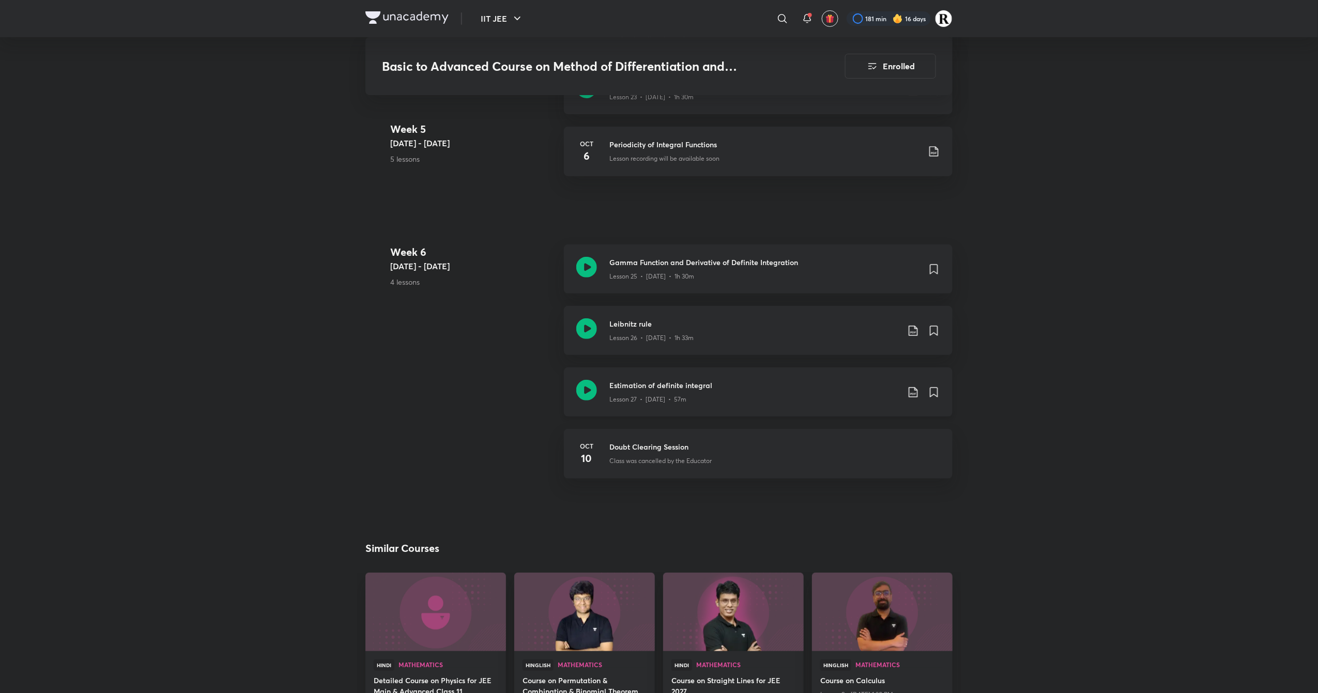 This screenshot has width=1318, height=693. What do you see at coordinates (473, 129) in the screenshot?
I see `h4: Week 5` at bounding box center [473, 129].